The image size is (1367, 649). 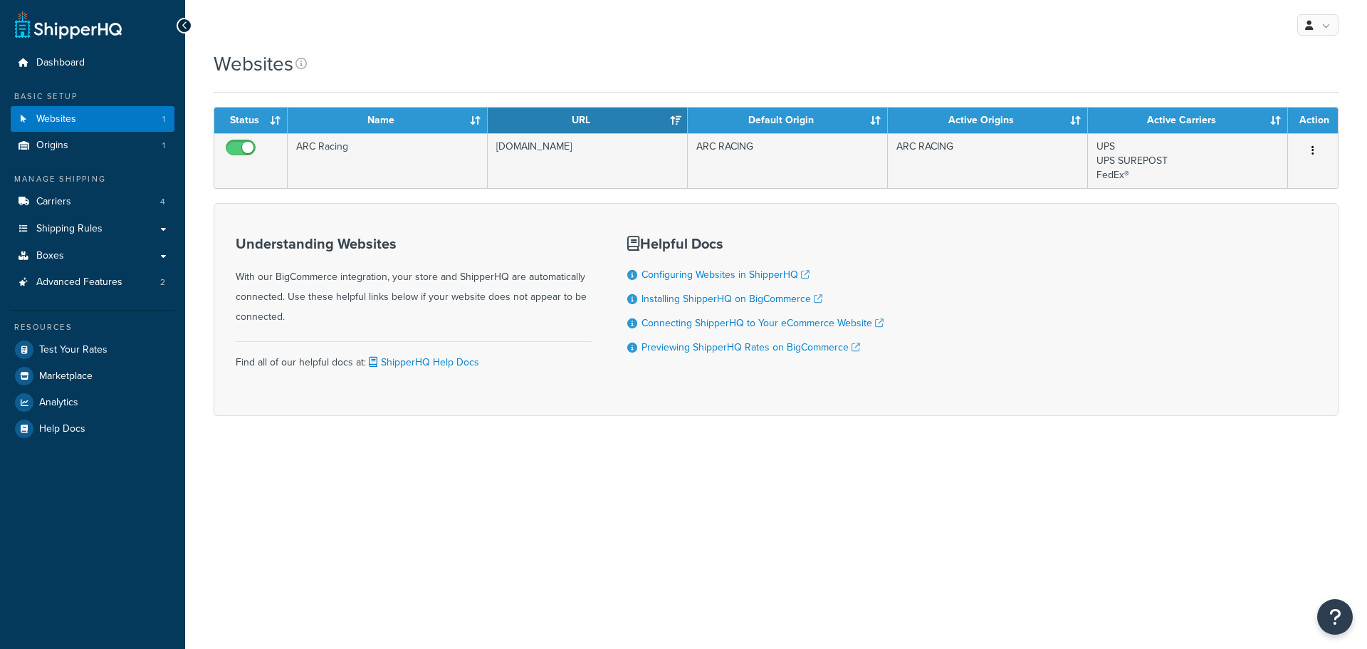 What do you see at coordinates (79, 282) in the screenshot?
I see `span: Advanced Features` at bounding box center [79, 282].